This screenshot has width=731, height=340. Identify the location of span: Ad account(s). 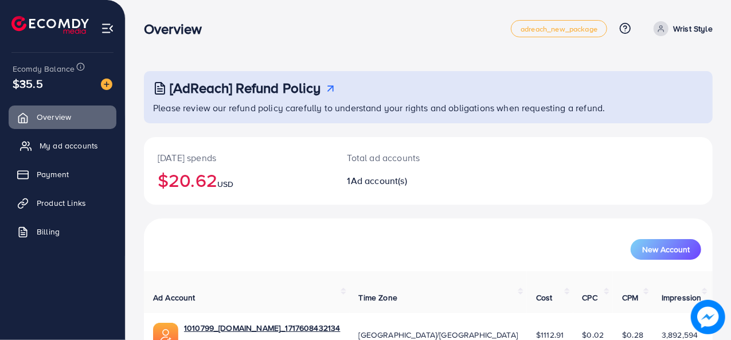
(379, 180).